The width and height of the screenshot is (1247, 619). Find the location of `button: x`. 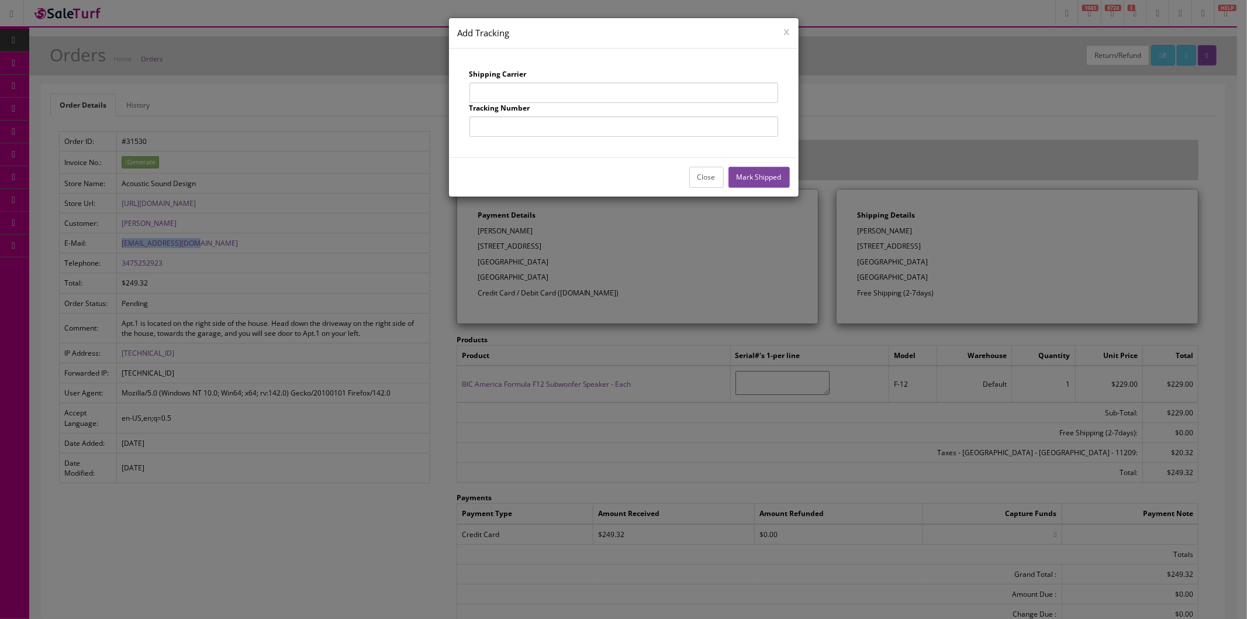

button: x is located at coordinates (787, 31).